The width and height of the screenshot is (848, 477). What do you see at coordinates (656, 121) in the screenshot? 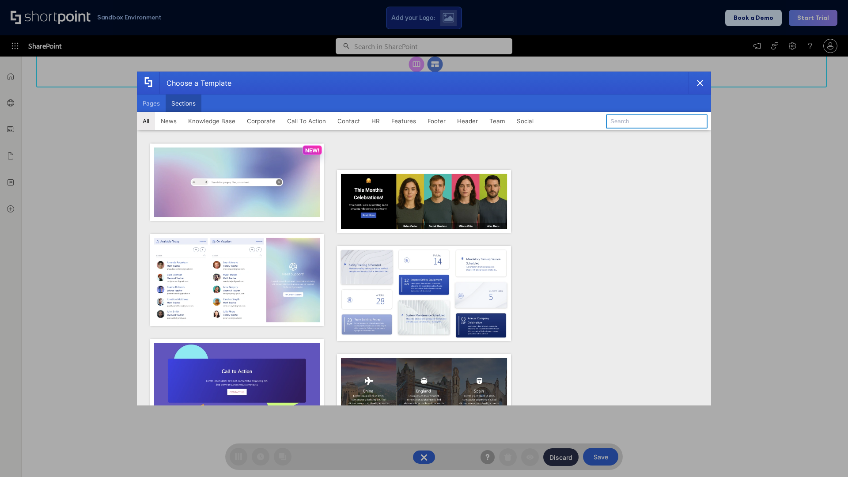
I see `input: Search` at bounding box center [656, 121].